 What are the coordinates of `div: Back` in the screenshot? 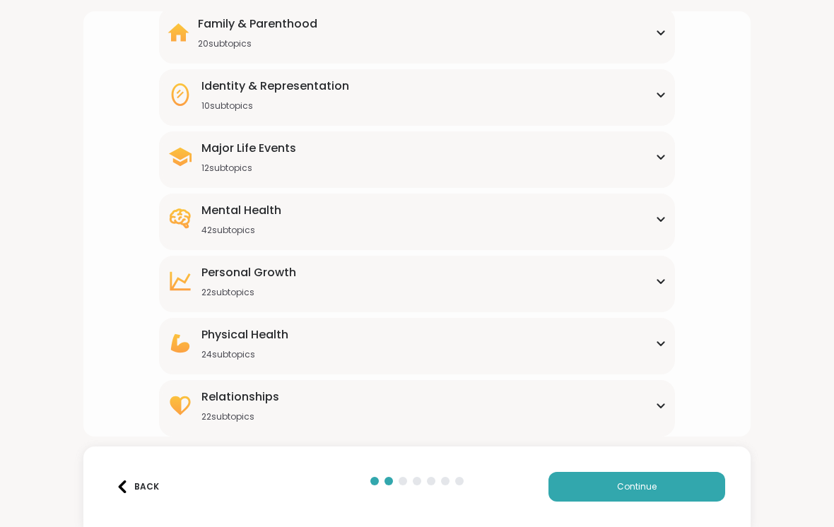 It's located at (137, 487).